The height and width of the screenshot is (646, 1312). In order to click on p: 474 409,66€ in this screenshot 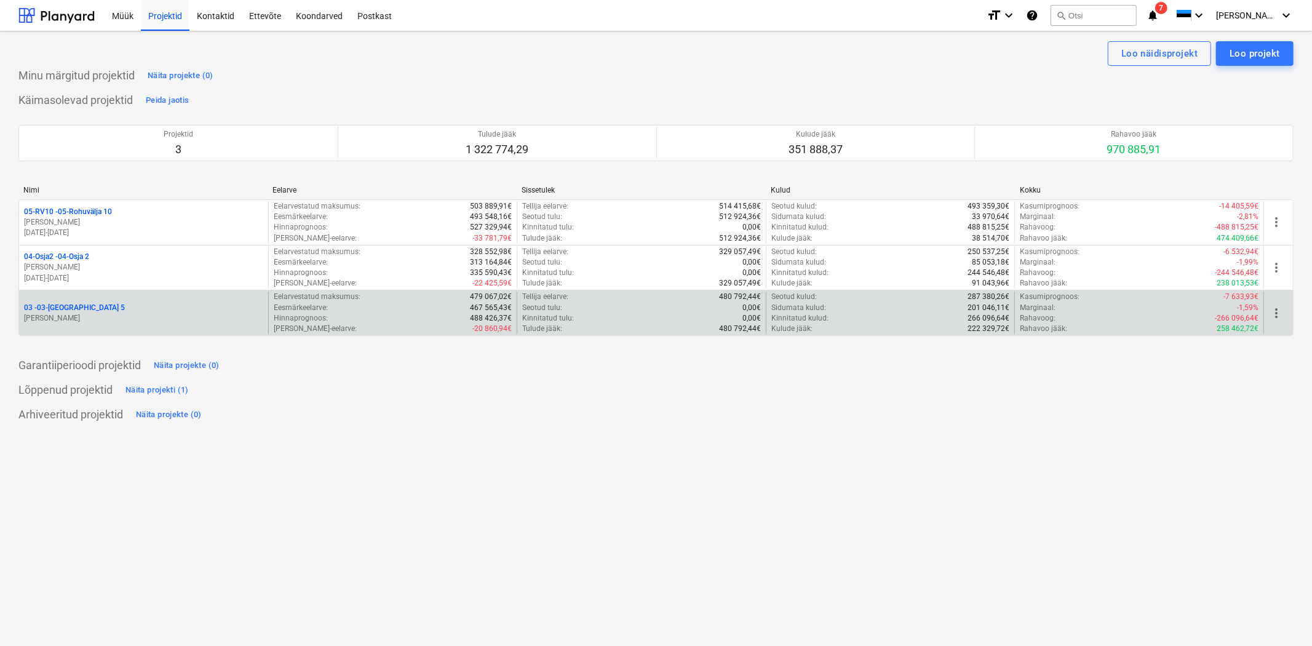, I will do `click(1237, 238)`.